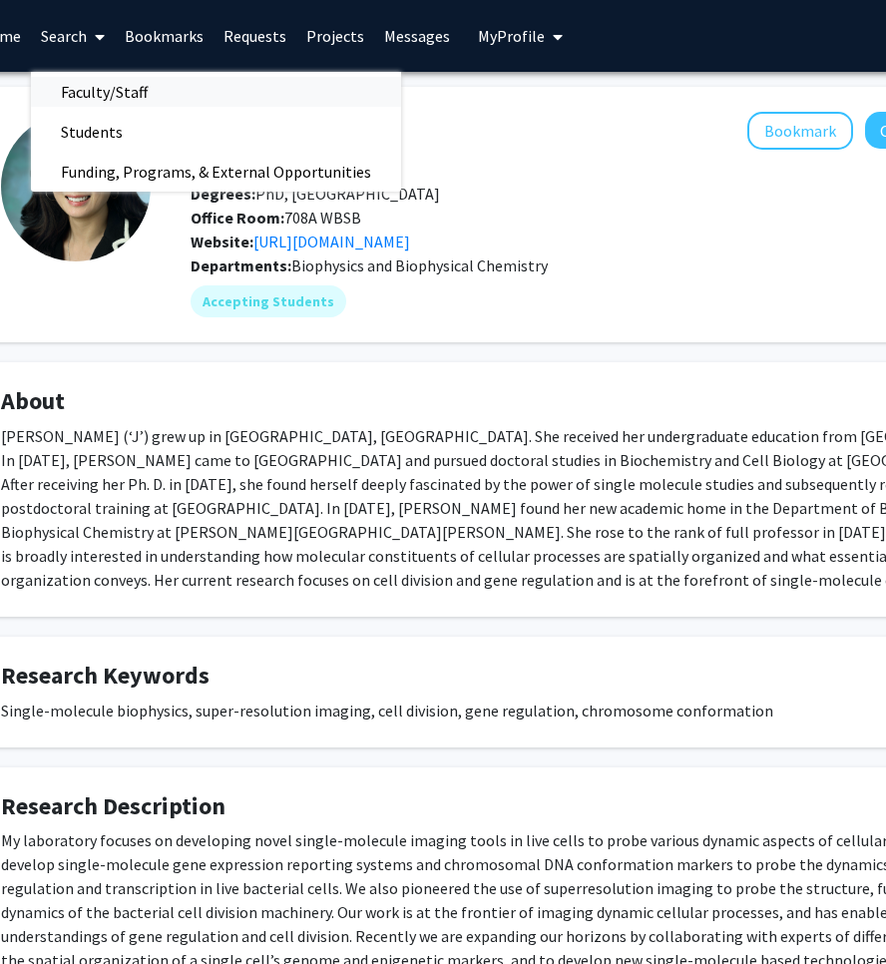  Describe the element at coordinates (164, 36) in the screenshot. I see `a: Bookmarks` at that location.